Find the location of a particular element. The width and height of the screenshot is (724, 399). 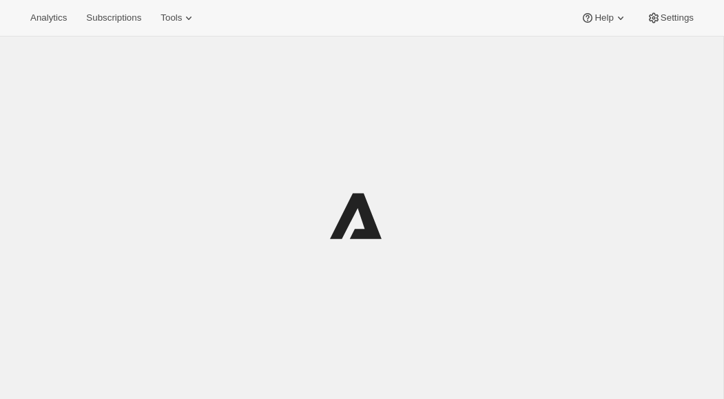

button: Tools is located at coordinates (178, 18).